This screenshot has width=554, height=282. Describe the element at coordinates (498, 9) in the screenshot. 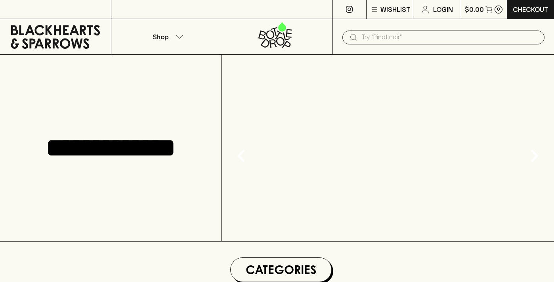

I see `p: 0` at that location.